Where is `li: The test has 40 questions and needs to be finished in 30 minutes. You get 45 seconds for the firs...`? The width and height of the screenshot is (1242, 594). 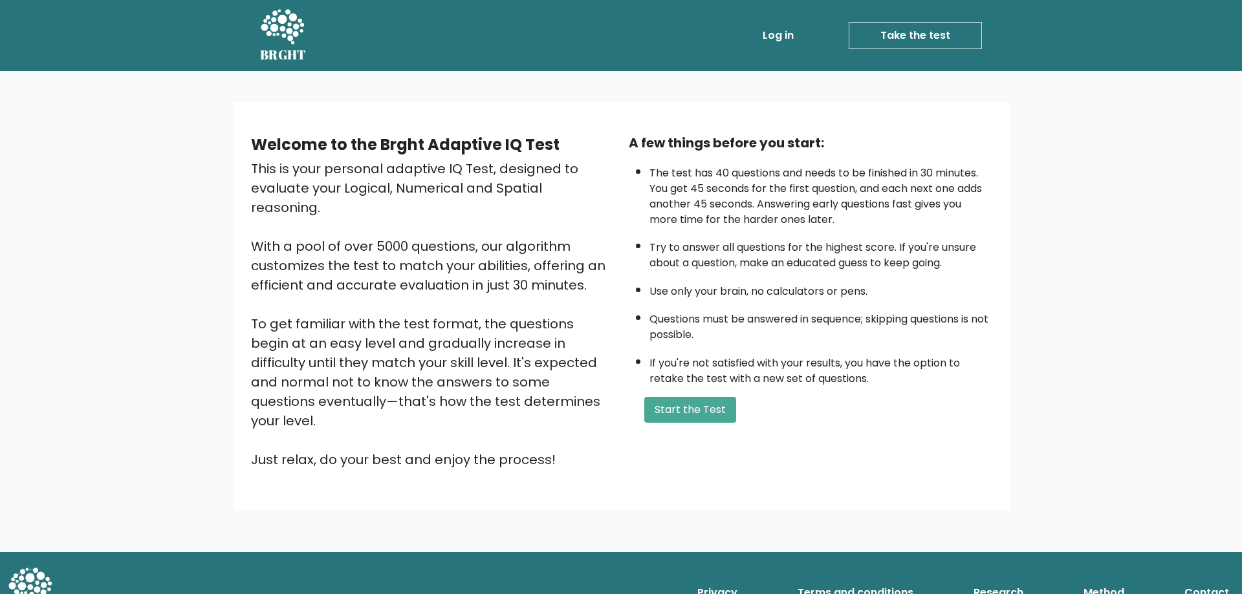 li: The test has 40 questions and needs to be finished in 30 minutes. You get 45 seconds for the firs... is located at coordinates (820, 193).